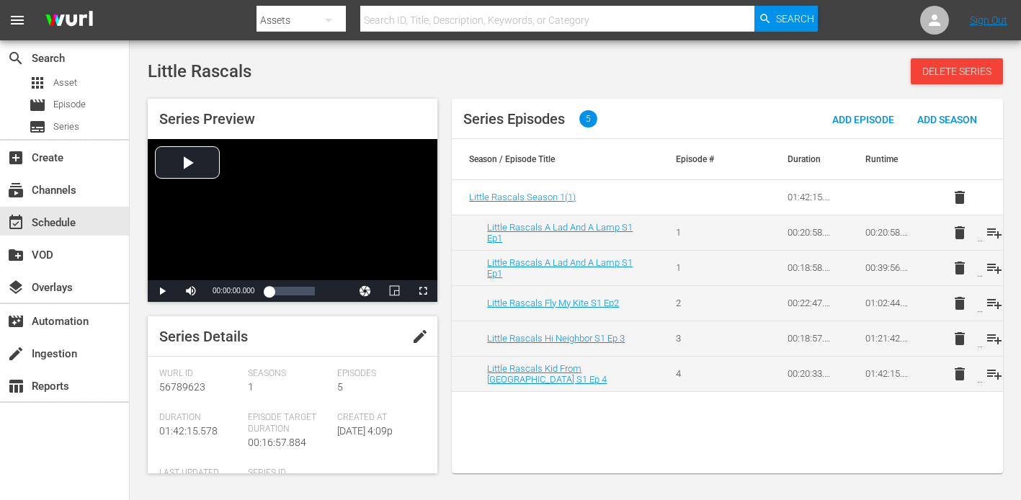  I want to click on span: Wurl Id, so click(200, 374).